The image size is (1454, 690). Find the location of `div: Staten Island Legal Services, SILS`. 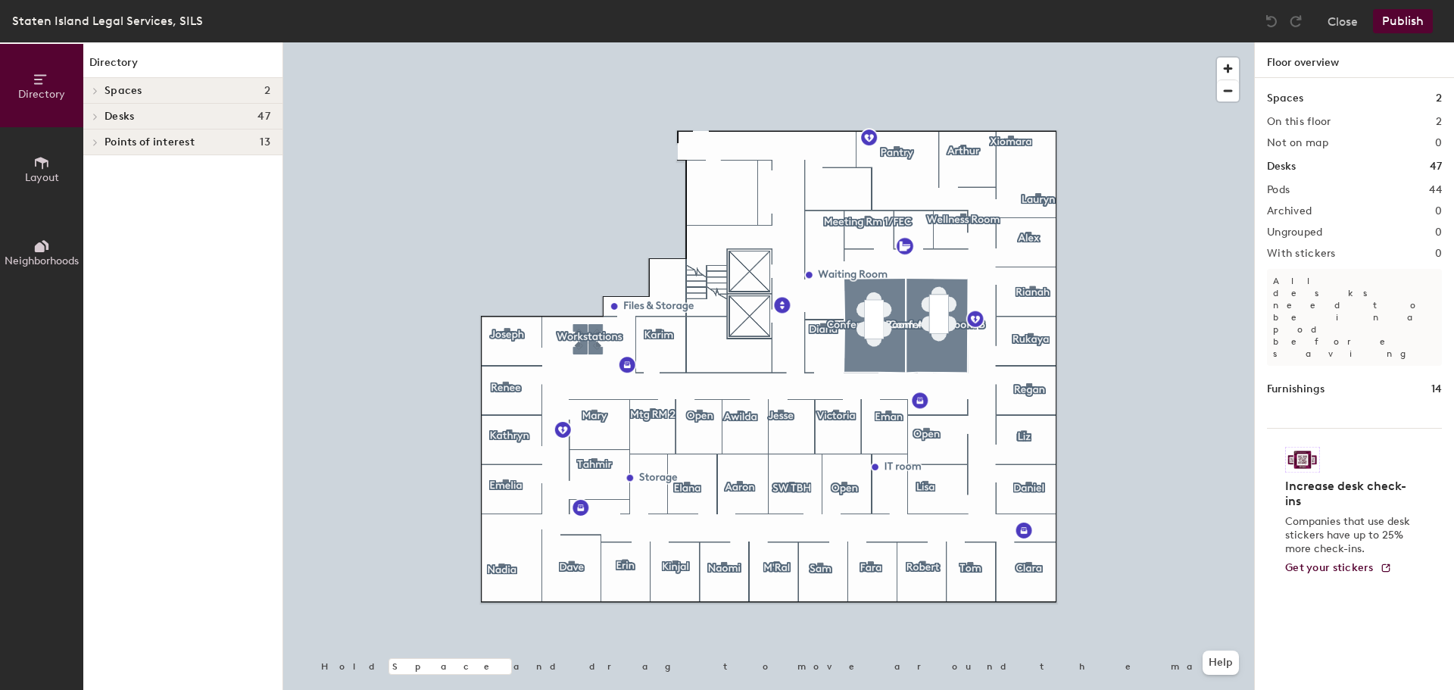

div: Staten Island Legal Services, SILS is located at coordinates (108, 20).